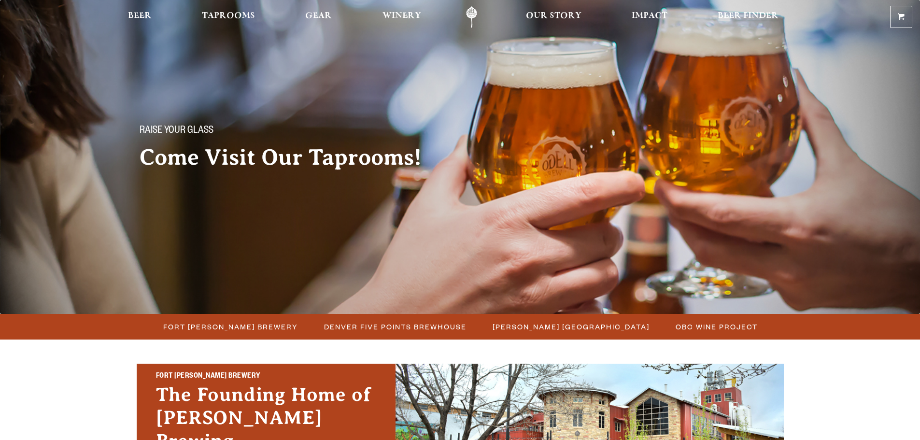 Image resolution: width=920 pixels, height=440 pixels. Describe the element at coordinates (717, 326) in the screenshot. I see `span: OBC Wine Project` at that location.